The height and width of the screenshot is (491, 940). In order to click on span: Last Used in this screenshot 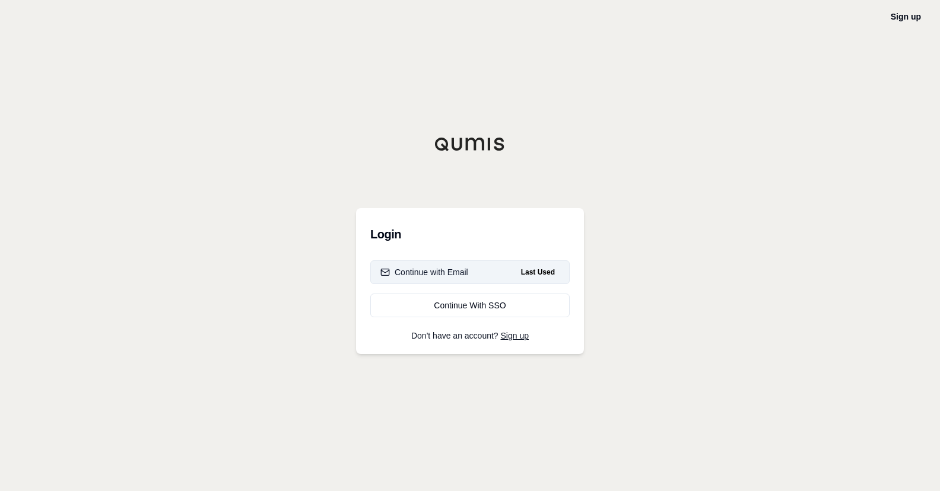, I will do `click(537, 272)`.